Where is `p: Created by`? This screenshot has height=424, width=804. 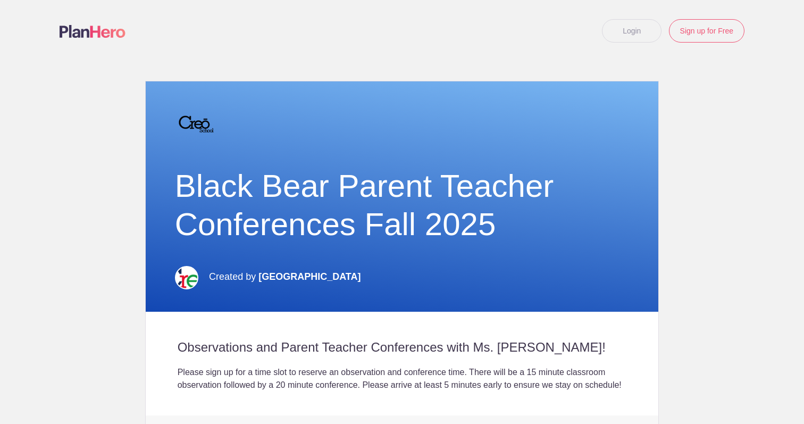
p: Created by is located at coordinates (284, 276).